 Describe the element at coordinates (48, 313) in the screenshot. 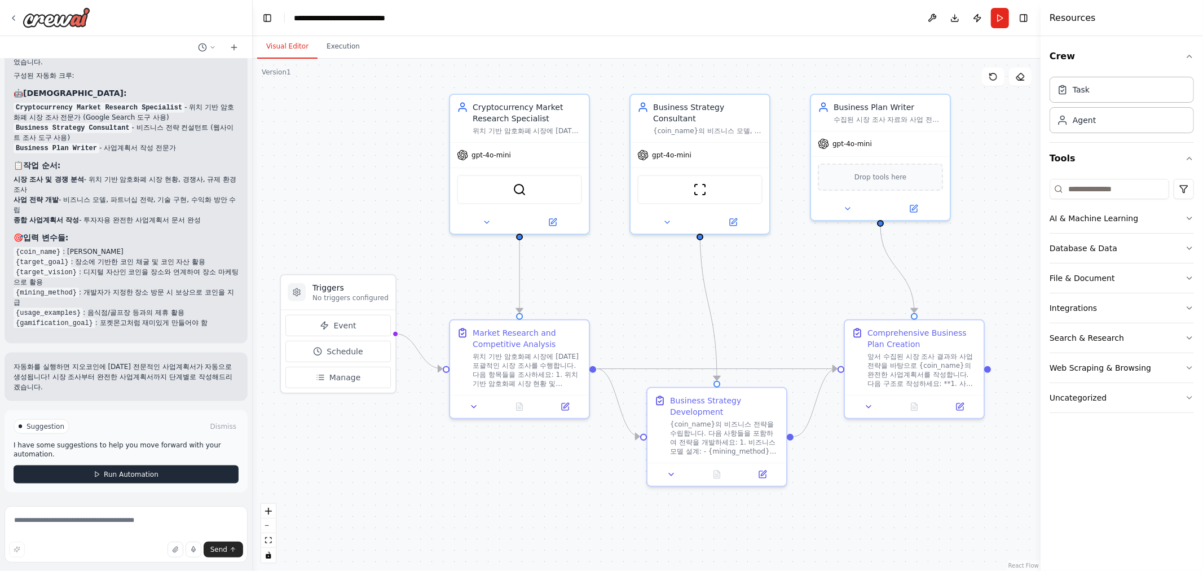

I see `code: {usage_examples}` at that location.